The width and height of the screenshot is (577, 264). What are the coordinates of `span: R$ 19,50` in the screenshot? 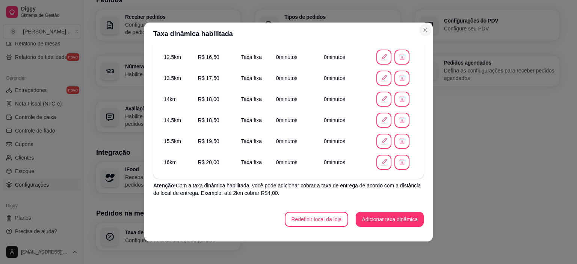 It's located at (208, 141).